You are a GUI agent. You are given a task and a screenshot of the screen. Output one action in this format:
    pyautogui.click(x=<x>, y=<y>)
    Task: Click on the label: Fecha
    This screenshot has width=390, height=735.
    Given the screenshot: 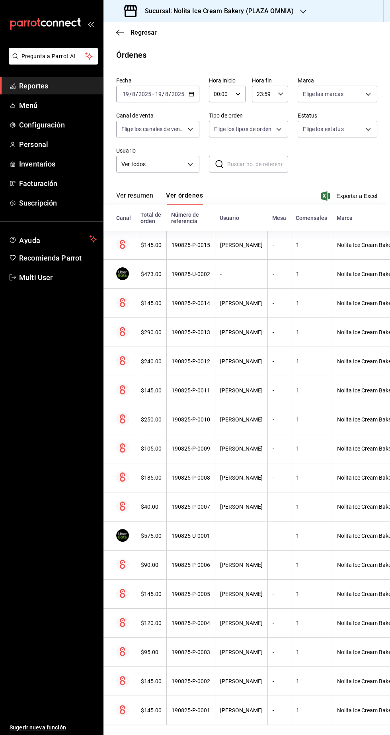 What is the action you would take?
    pyautogui.click(x=158, y=80)
    